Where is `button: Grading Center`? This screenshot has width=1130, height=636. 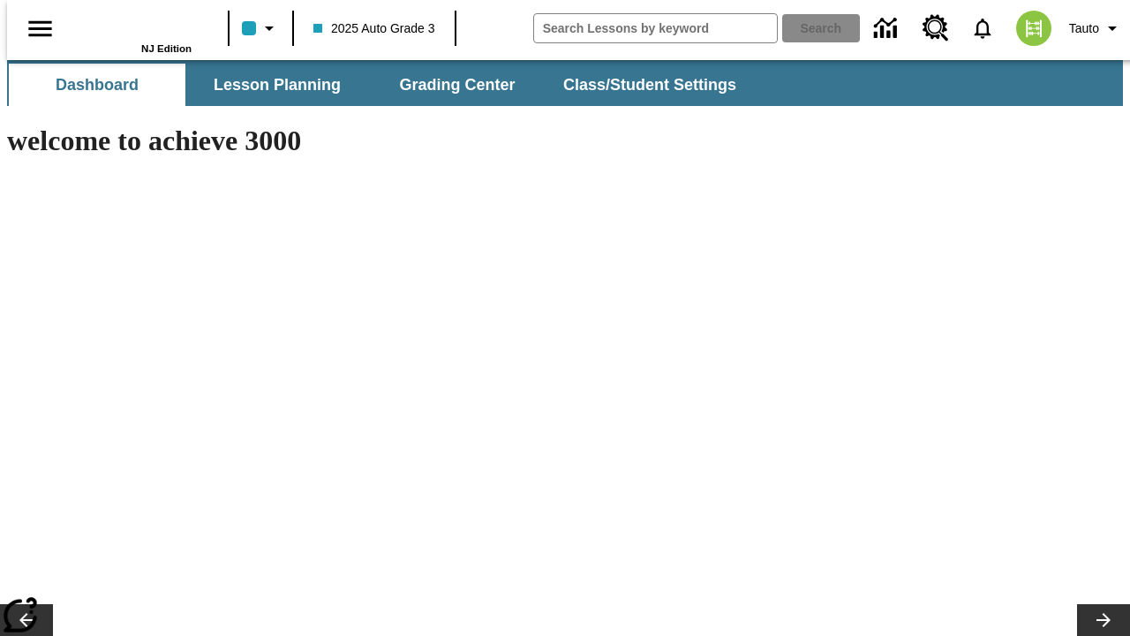 button: Grading Center is located at coordinates (457, 85).